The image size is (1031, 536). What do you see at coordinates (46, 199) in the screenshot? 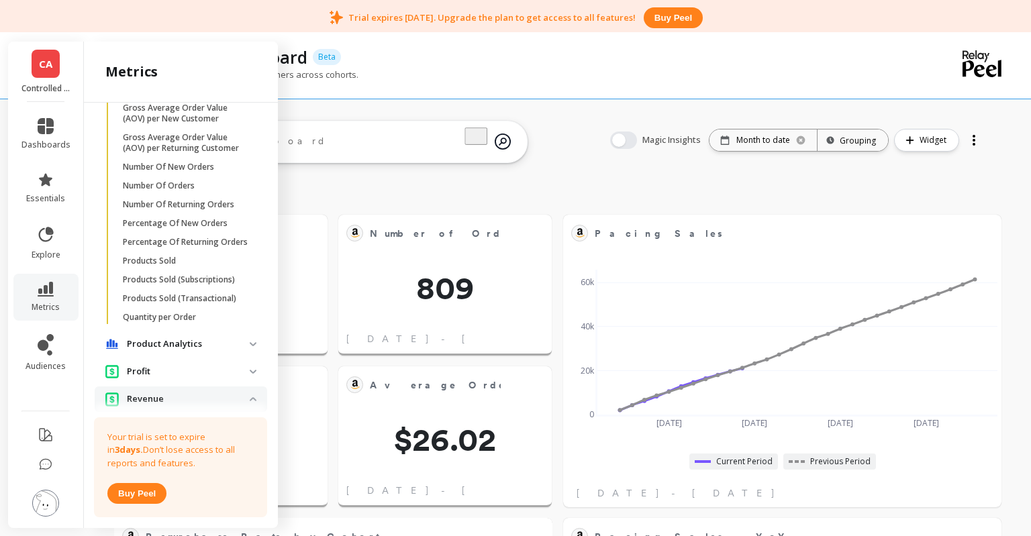
I see `span: essentials` at bounding box center [46, 199].